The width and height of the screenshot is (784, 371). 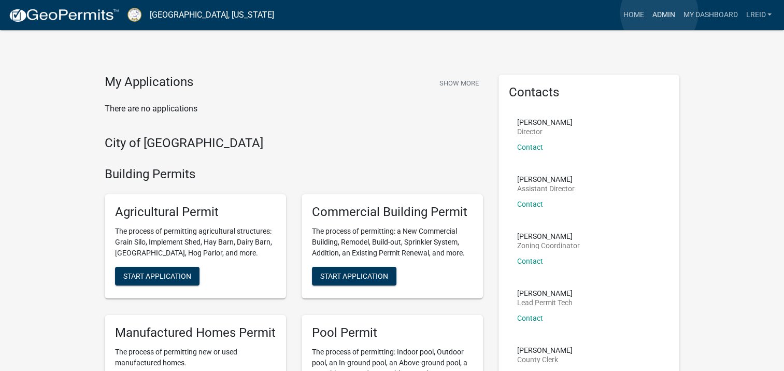 What do you see at coordinates (589, 92) in the screenshot?
I see `h5: Contacts` at bounding box center [589, 92].